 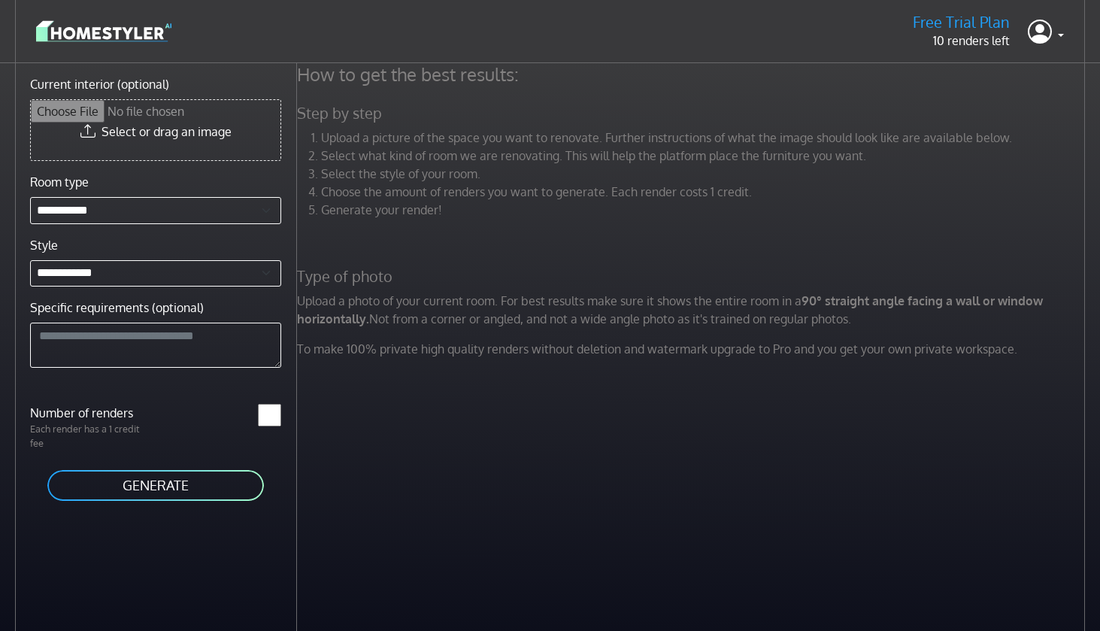 What do you see at coordinates (99, 84) in the screenshot?
I see `label: Current interior (optional)` at bounding box center [99, 84].